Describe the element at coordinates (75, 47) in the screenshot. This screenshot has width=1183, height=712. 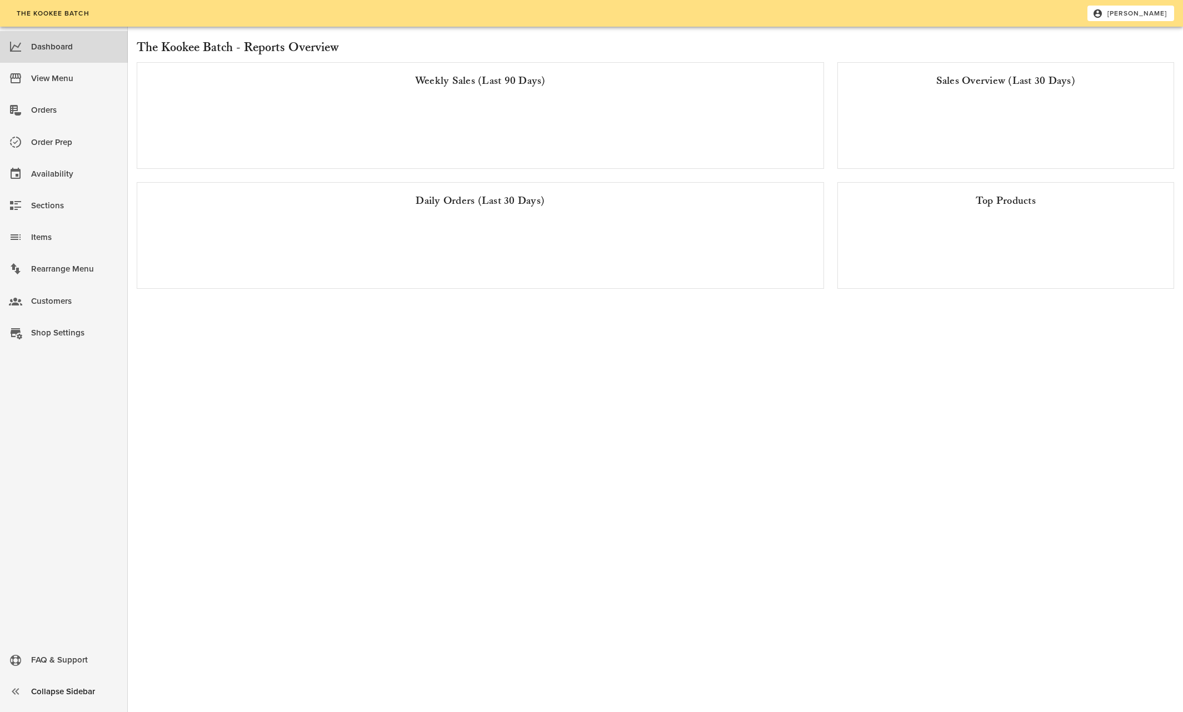
I see `div: Dashboard` at that location.